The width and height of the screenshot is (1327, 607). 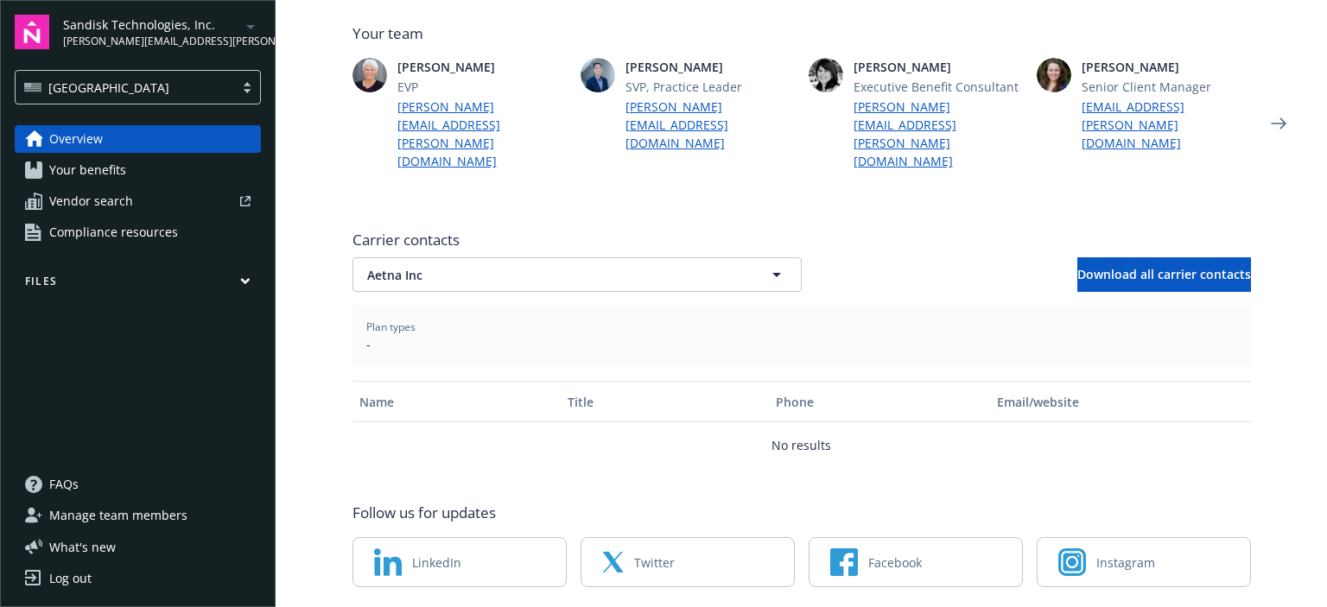 I want to click on span: Download all carrier contacts, so click(x=1164, y=274).